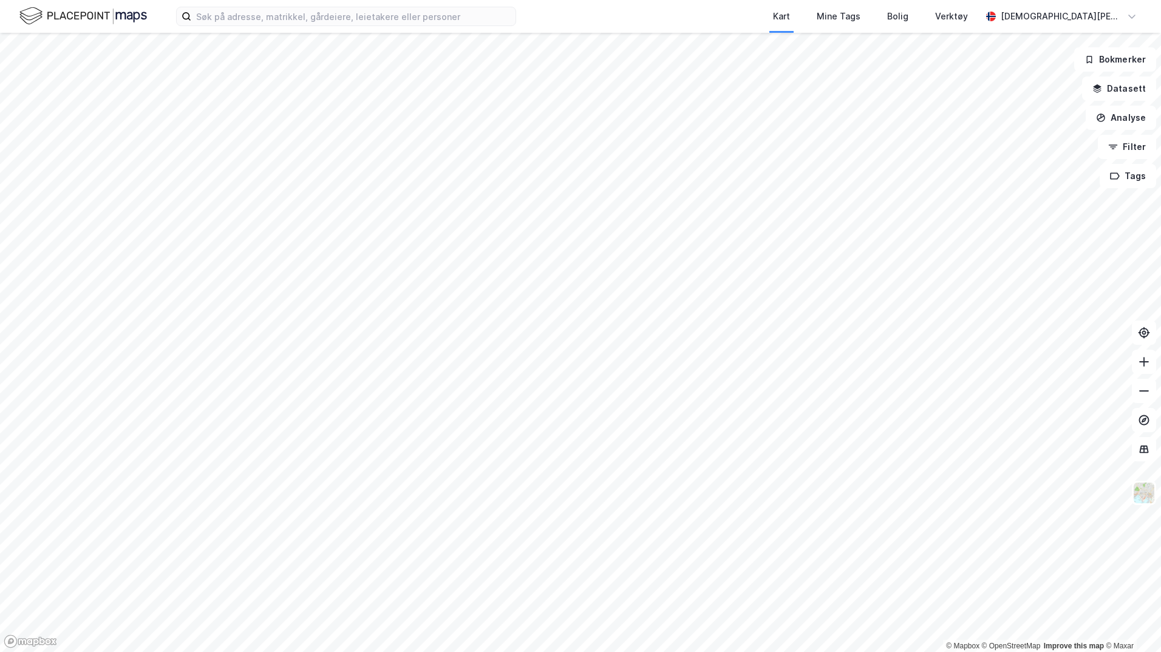  Describe the element at coordinates (83, 16) in the screenshot. I see `img: logo.f888ab2527a4732fd821a326f86c7f29.svg` at that location.